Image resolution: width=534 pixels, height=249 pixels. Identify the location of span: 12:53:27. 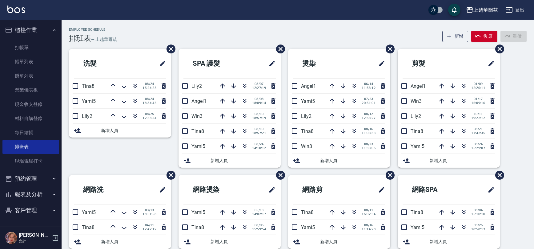
(368, 118).